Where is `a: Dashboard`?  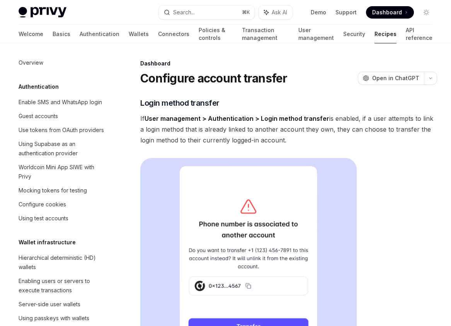 a: Dashboard is located at coordinates (390, 12).